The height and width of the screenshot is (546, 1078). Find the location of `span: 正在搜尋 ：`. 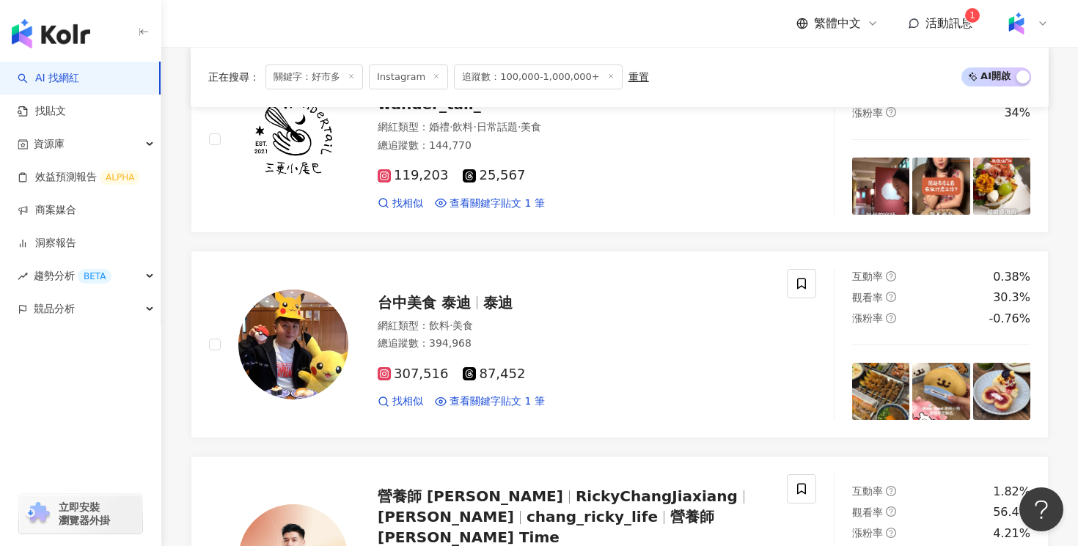

span: 正在搜尋 ： is located at coordinates (234, 77).